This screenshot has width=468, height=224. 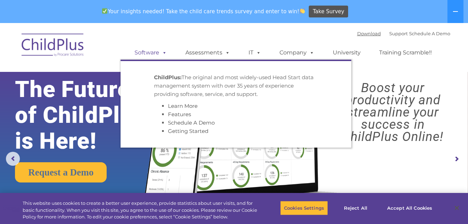 What do you see at coordinates (347, 53) in the screenshot?
I see `a: University` at bounding box center [347, 53].